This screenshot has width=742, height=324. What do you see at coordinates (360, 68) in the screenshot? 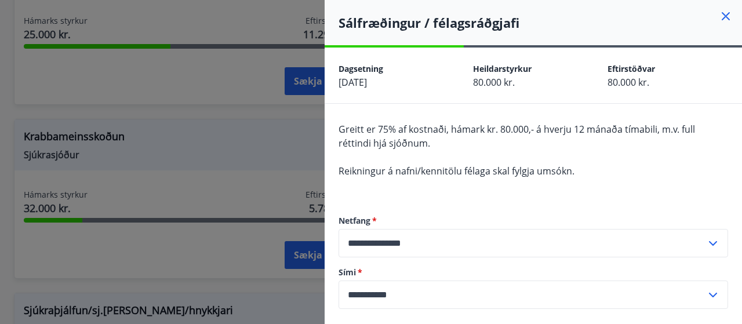
I see `span: Dagsetning` at bounding box center [360, 68].